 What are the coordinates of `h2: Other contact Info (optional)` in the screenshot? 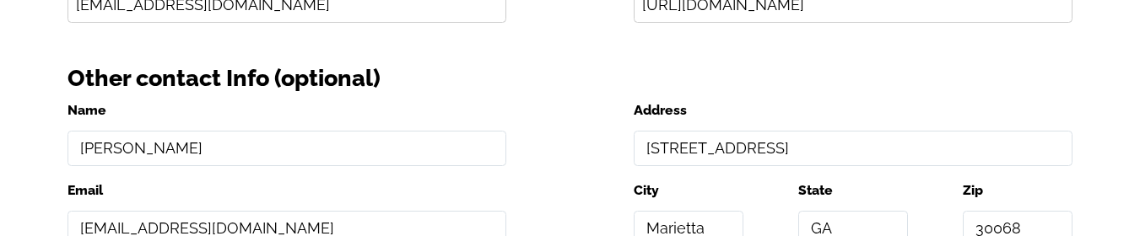 It's located at (570, 78).